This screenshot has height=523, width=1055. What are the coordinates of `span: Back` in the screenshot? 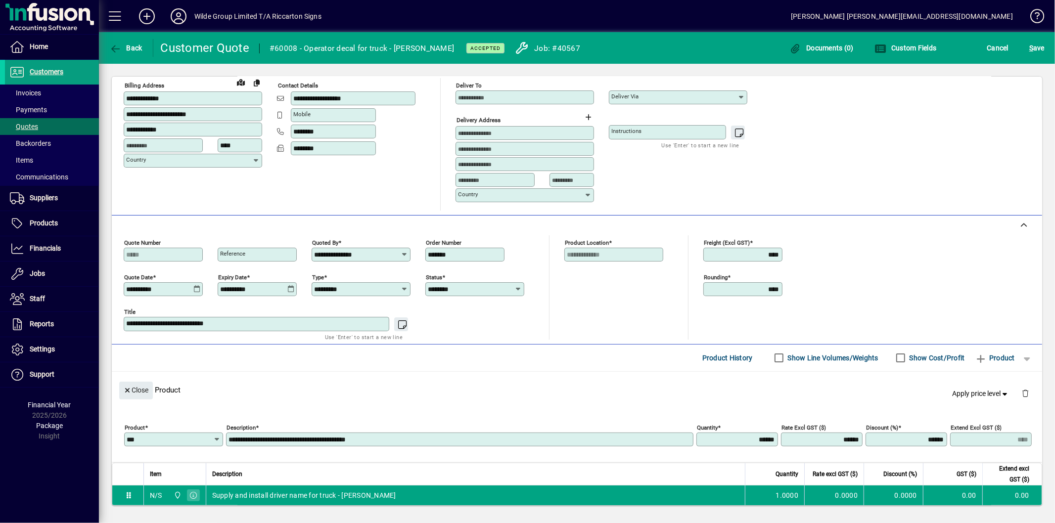 It's located at (126, 48).